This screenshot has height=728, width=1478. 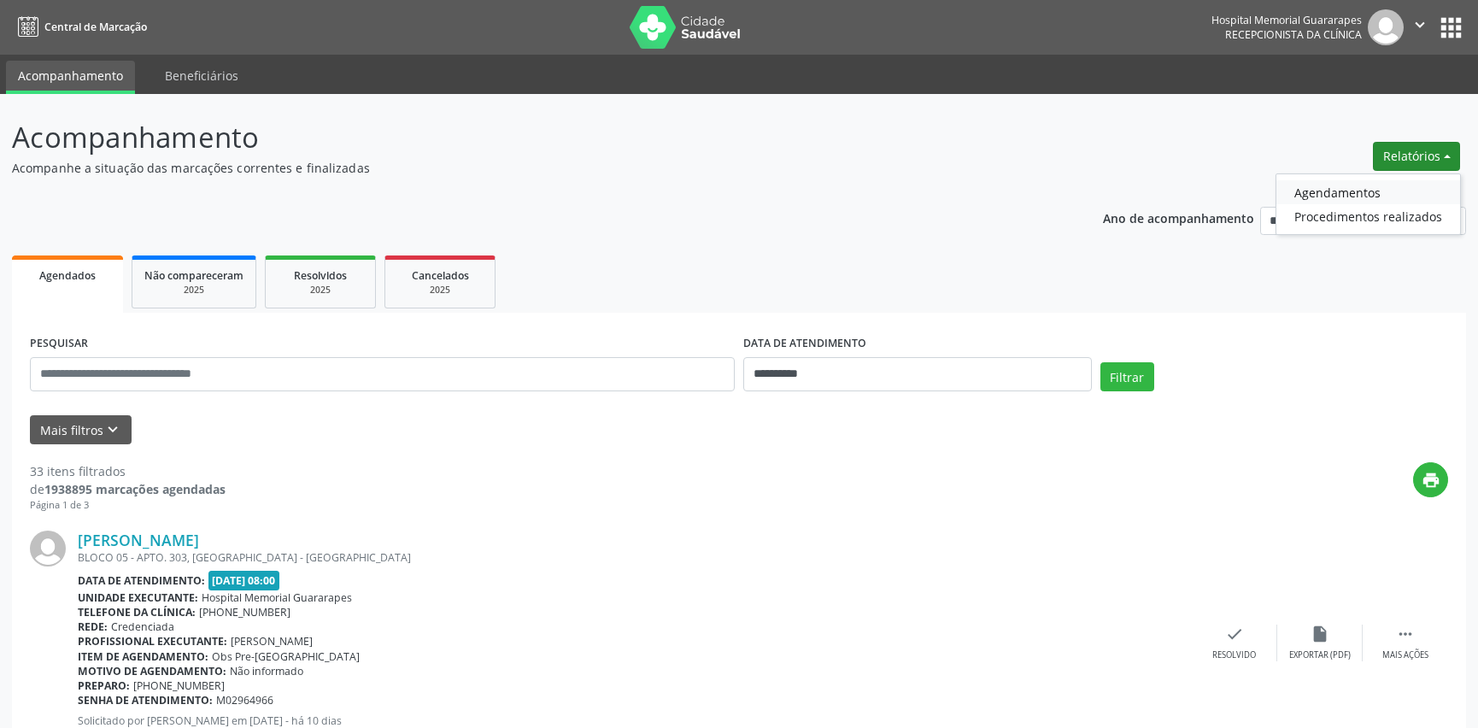 I want to click on a: Beneficiários, so click(x=202, y=75).